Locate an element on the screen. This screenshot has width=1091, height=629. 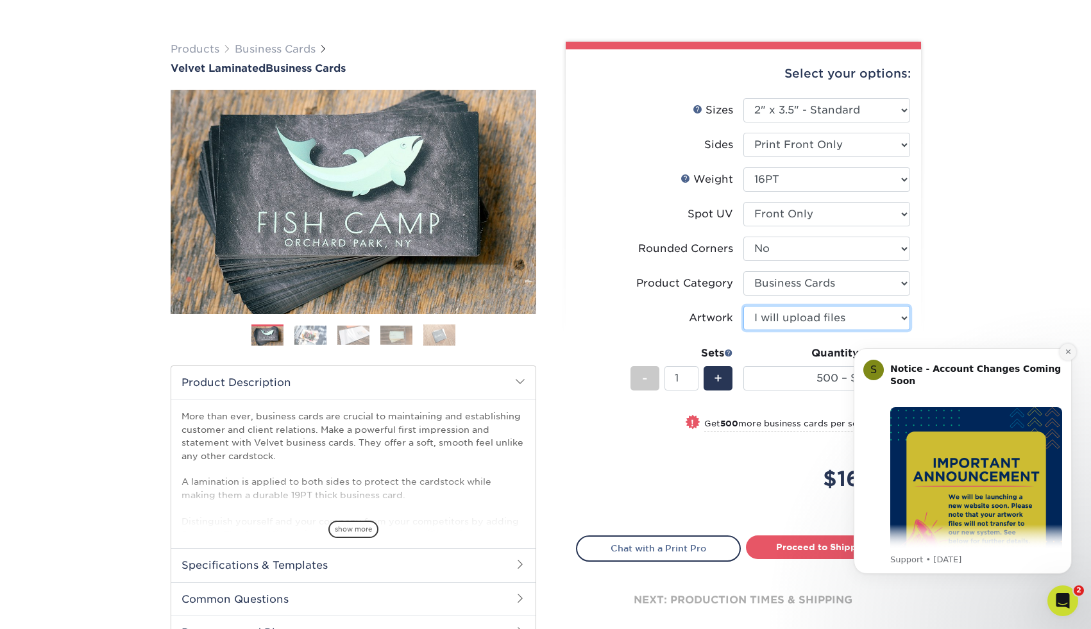
span: show more is located at coordinates (353, 529).